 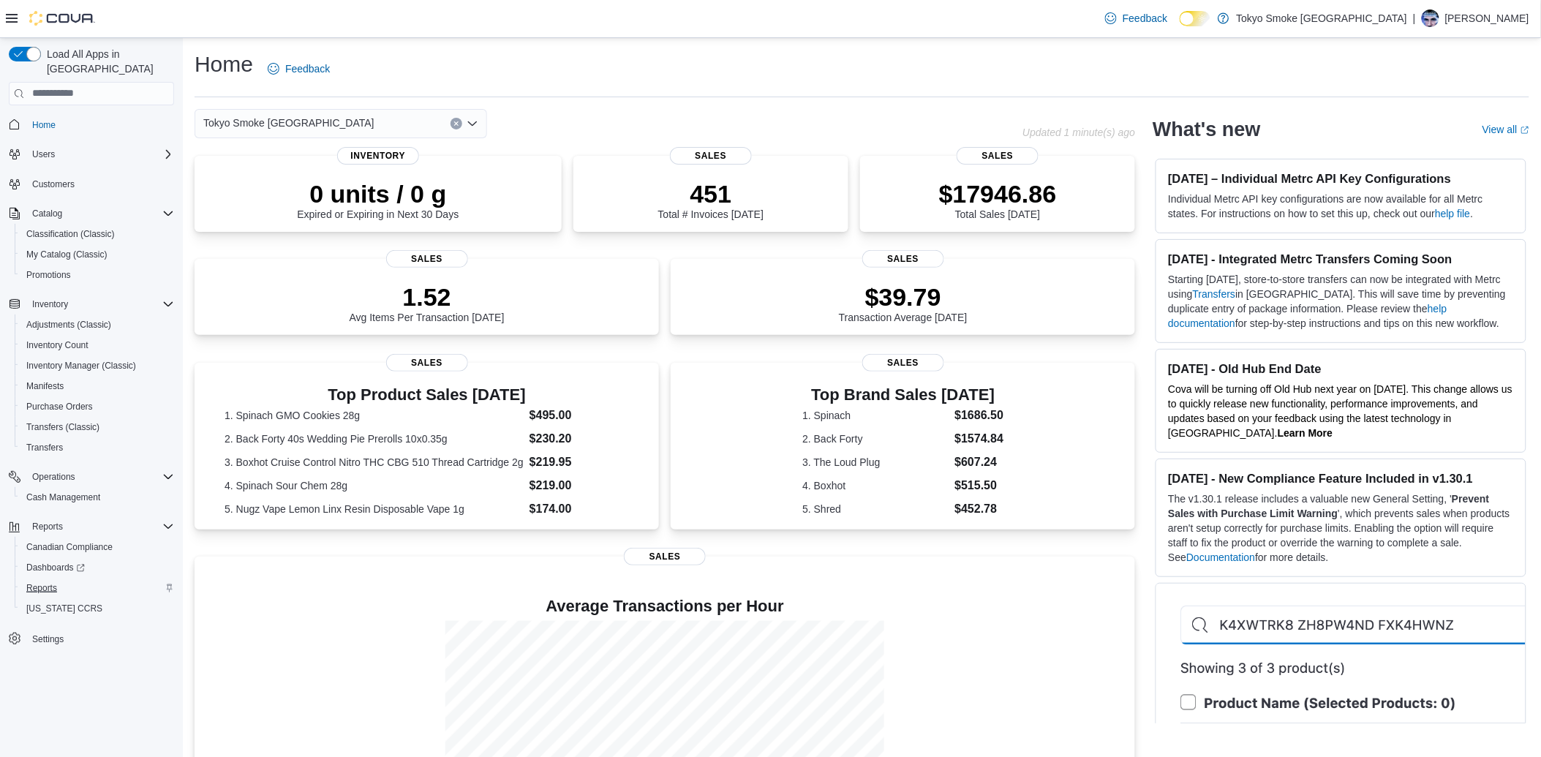 I want to click on dt: 5. Nugz Vape Lemon Linx Resin Disposable Vape 1g, so click(x=374, y=509).